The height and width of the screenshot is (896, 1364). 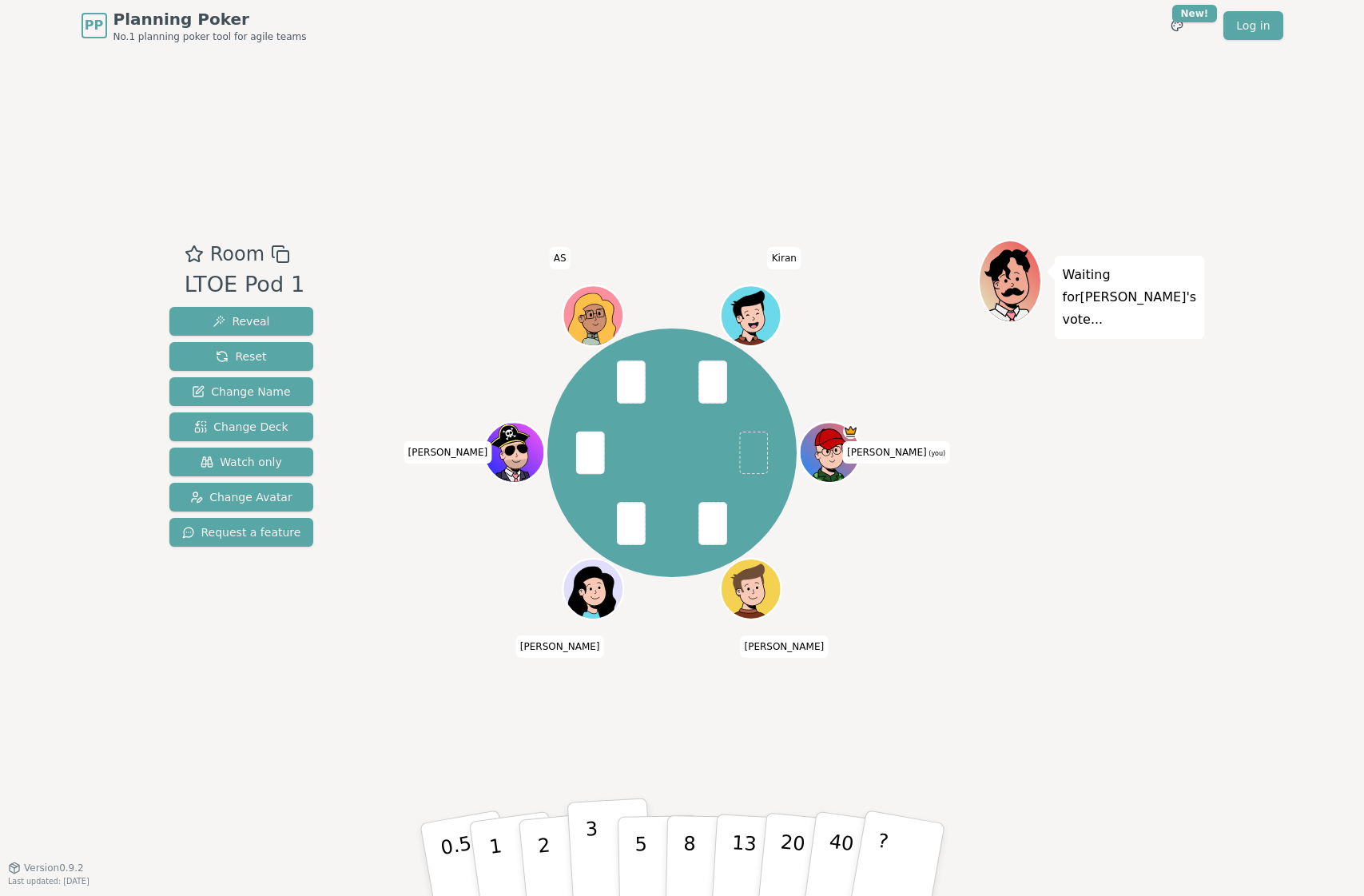 I want to click on span: Watch only, so click(x=241, y=462).